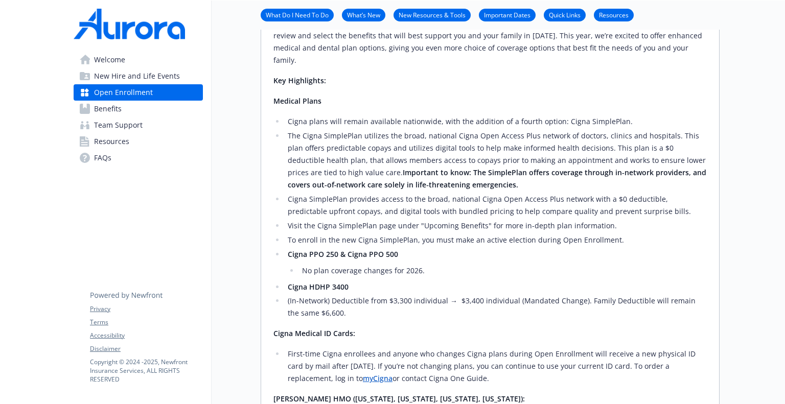  What do you see at coordinates (297, 14) in the screenshot?
I see `a: What Do I Need To Do` at bounding box center [297, 14].